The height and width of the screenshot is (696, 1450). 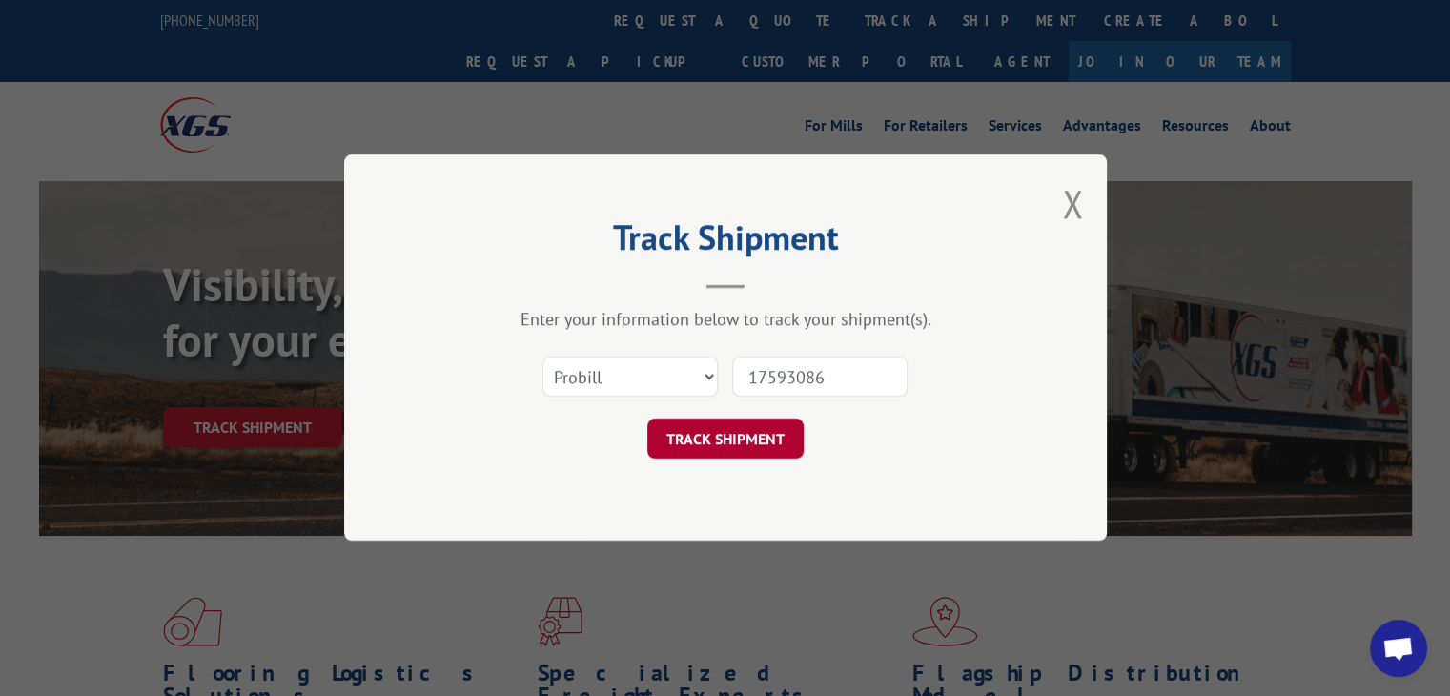 I want to click on button: Close modal, so click(x=1072, y=203).